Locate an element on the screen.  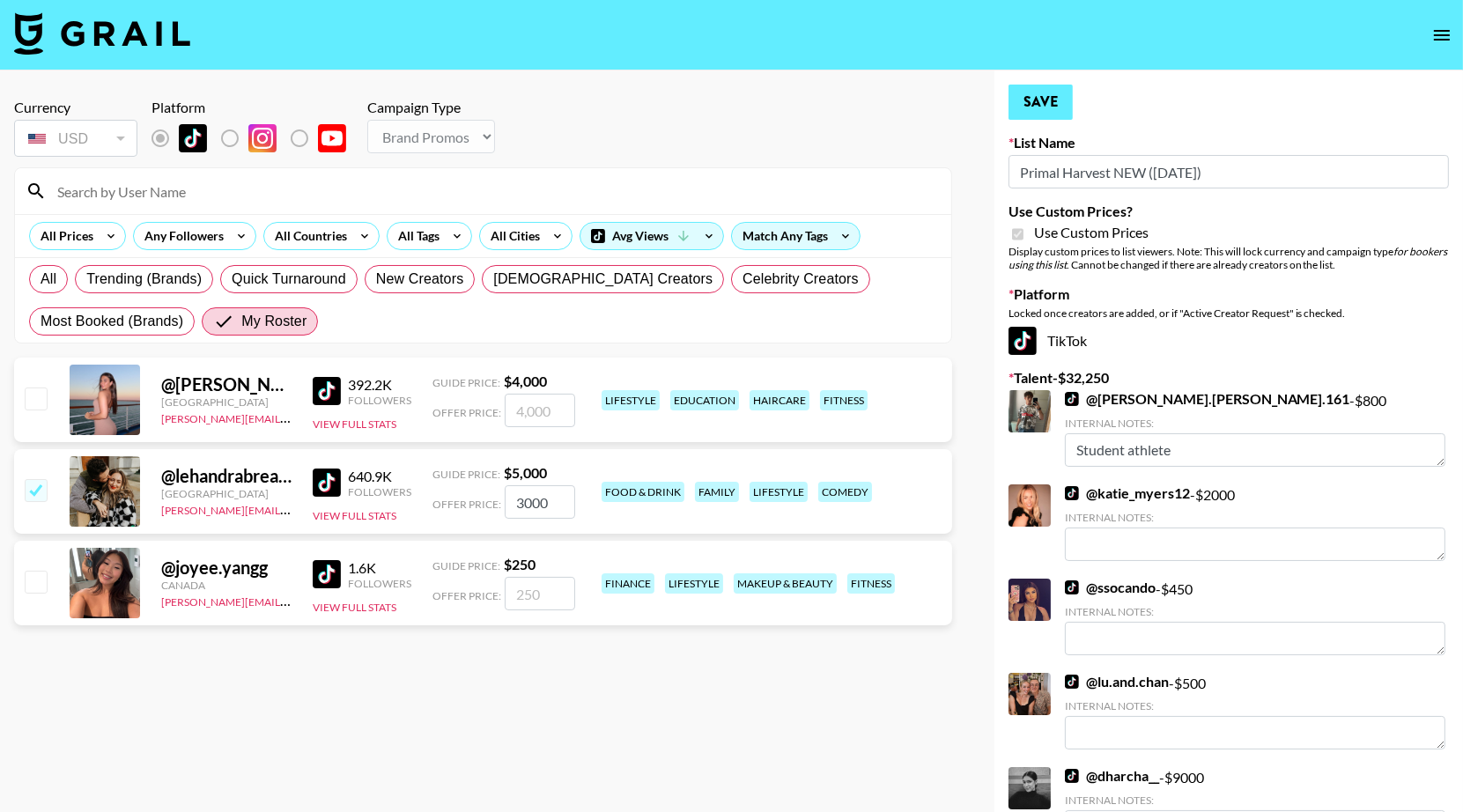
span: All is located at coordinates (48, 279).